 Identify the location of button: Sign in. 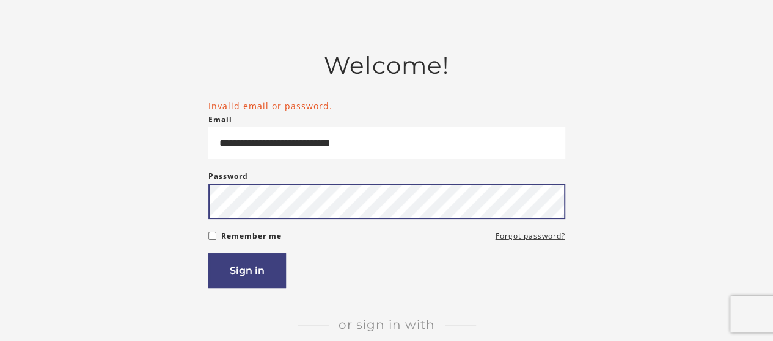
(247, 271).